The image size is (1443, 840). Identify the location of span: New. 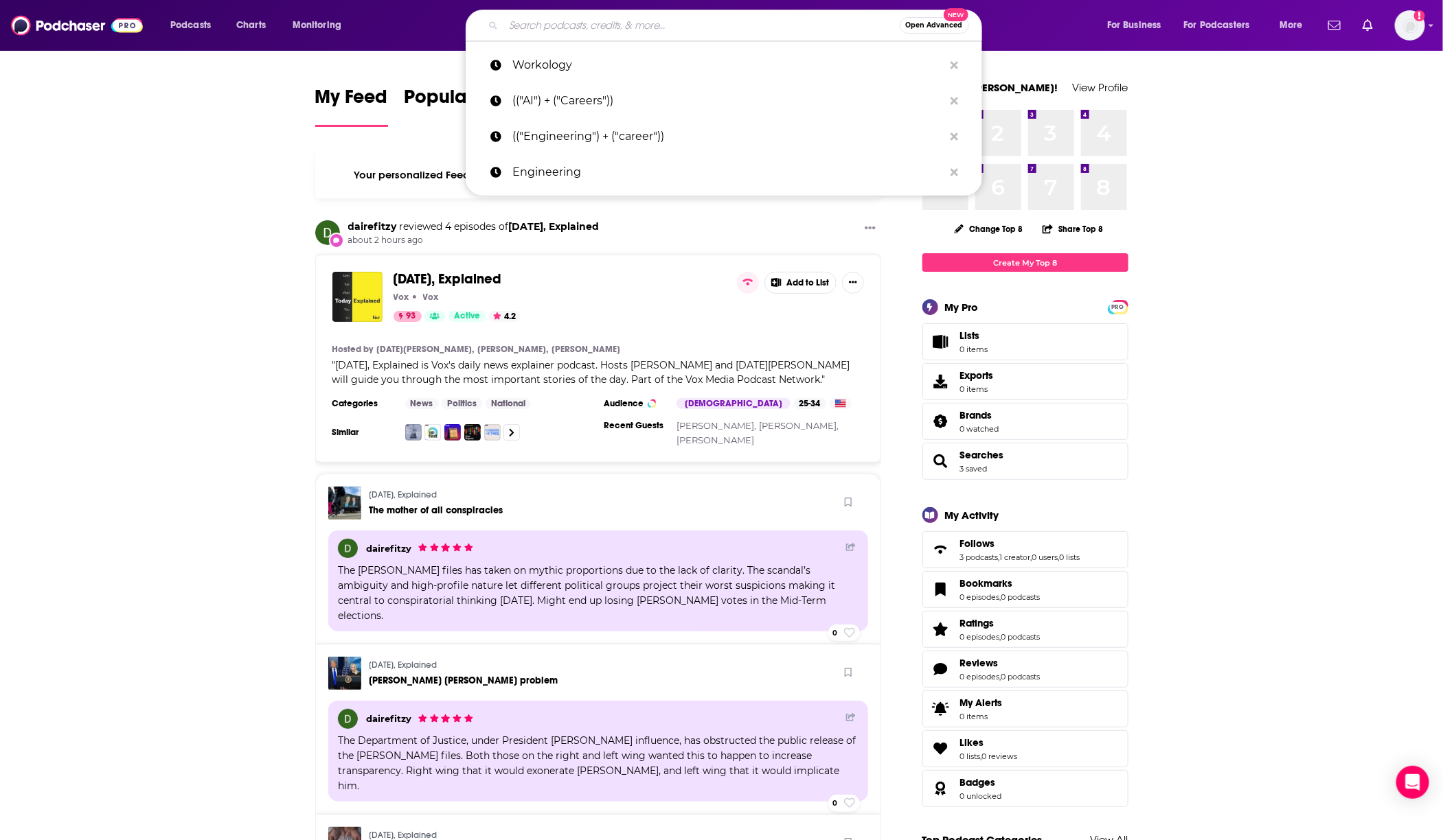
(955, 14).